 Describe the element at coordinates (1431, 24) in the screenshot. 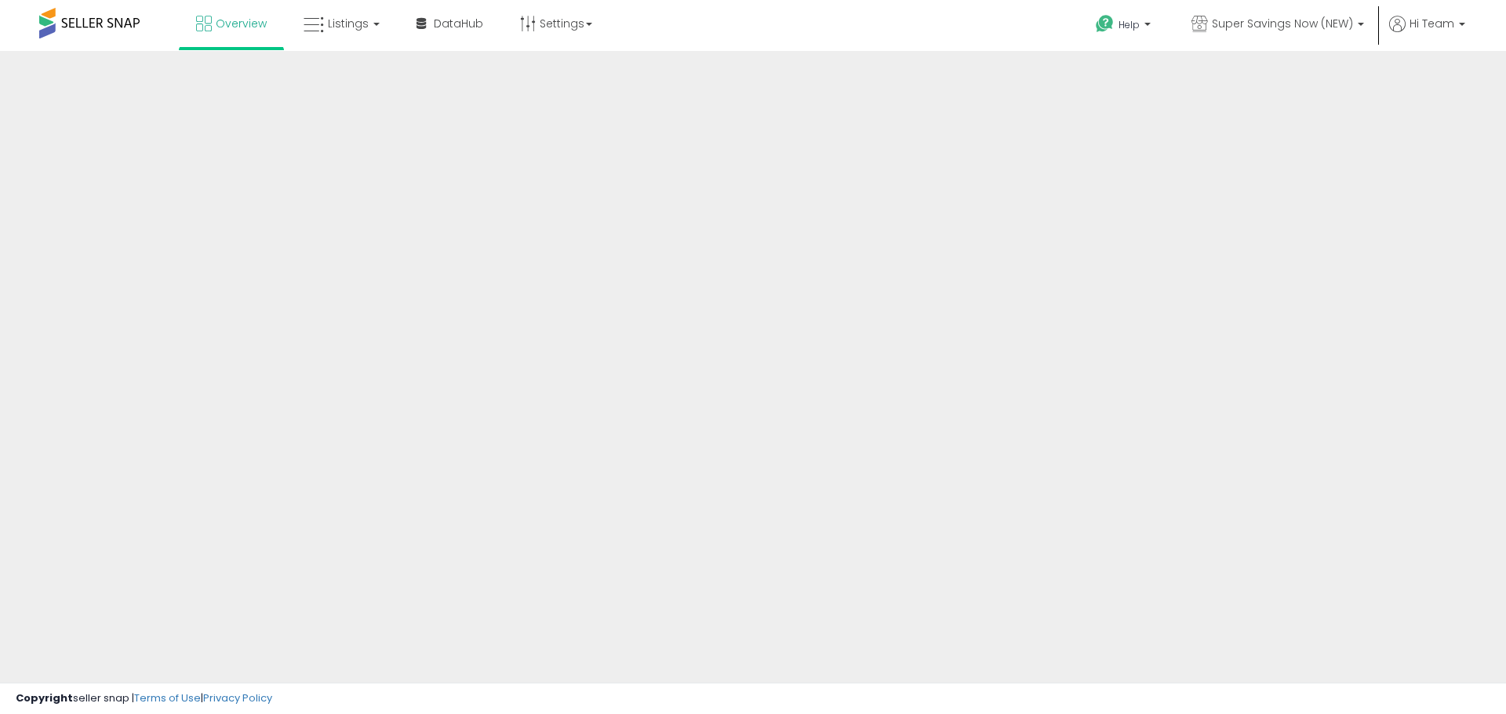

I see `span: Hi Team` at that location.